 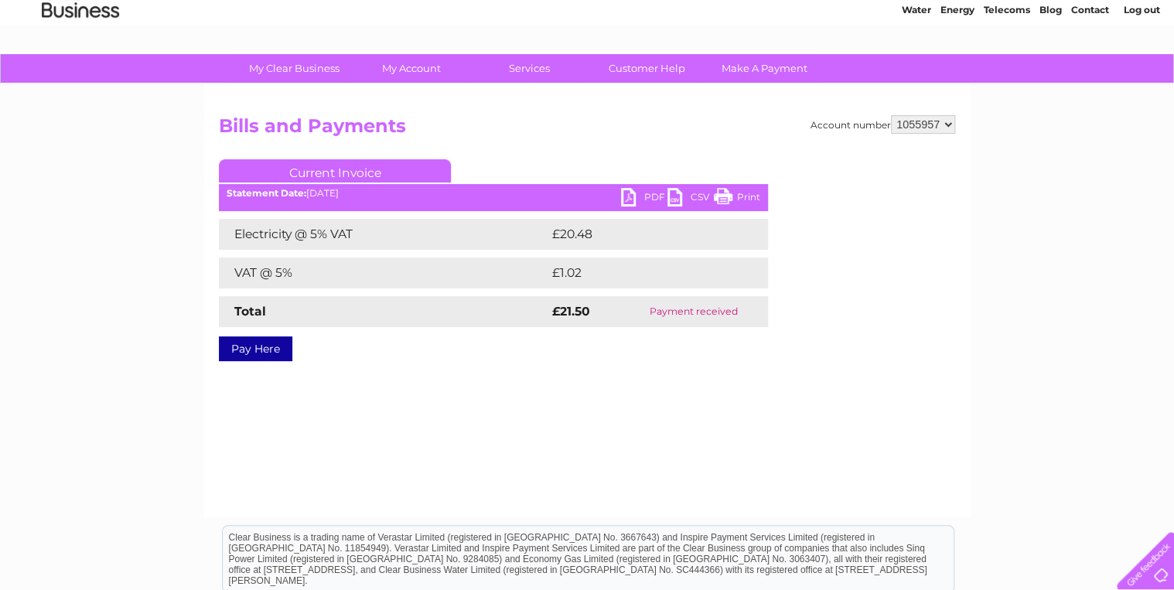 I want to click on a: Telecoms, so click(x=1007, y=71).